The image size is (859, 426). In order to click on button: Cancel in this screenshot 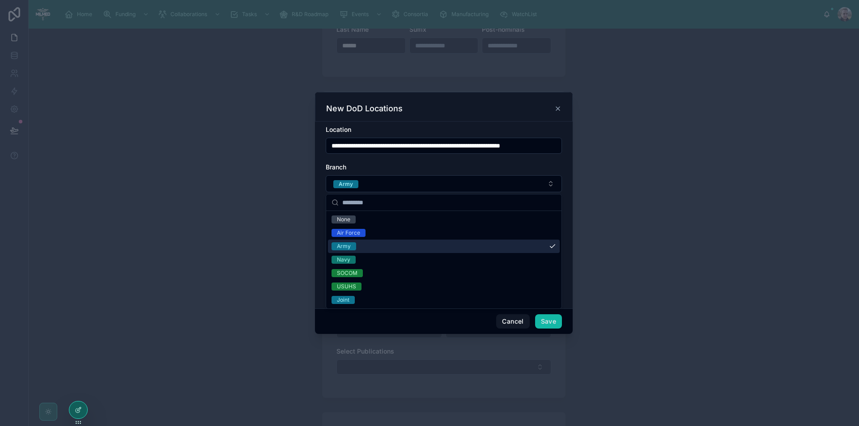, I will do `click(512, 322)`.